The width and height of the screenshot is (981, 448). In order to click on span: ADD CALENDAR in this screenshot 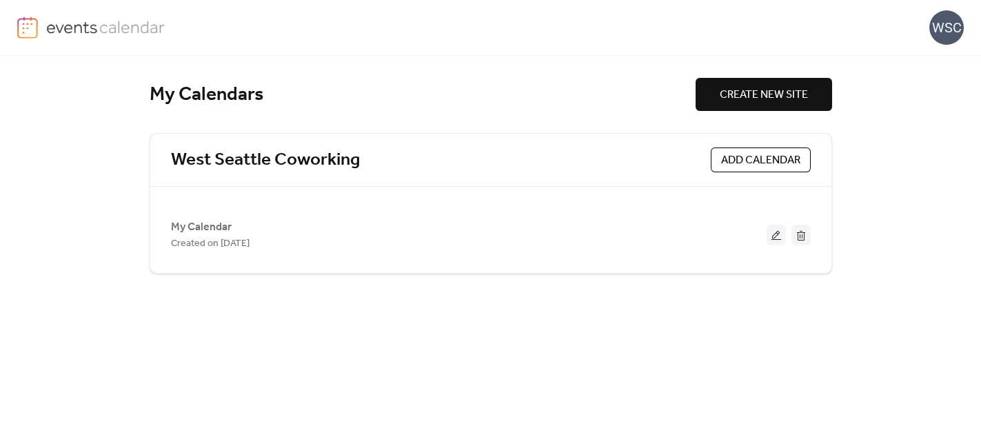, I will do `click(761, 161)`.